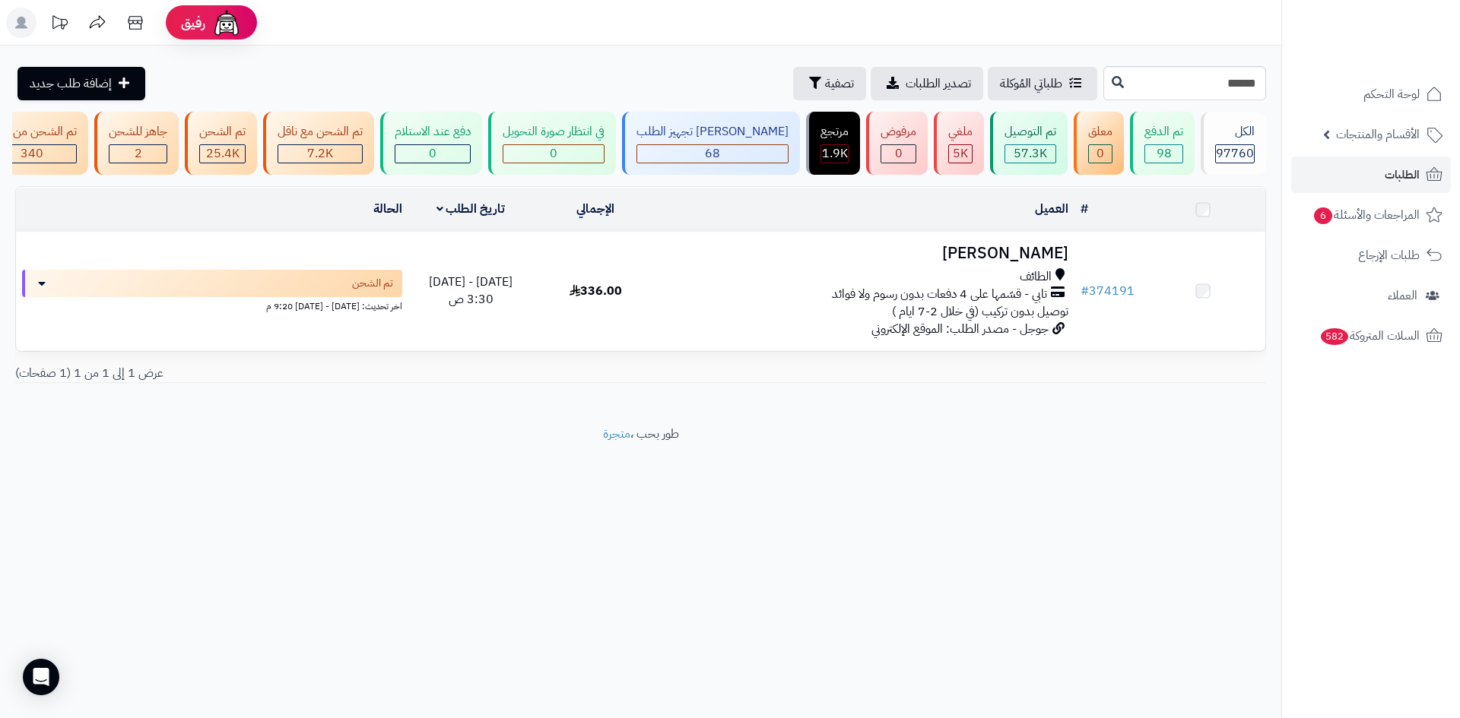  What do you see at coordinates (222, 132) in the screenshot?
I see `div: تم الشحن` at bounding box center [222, 132].